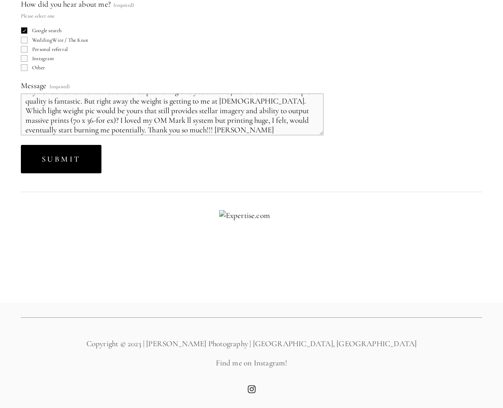  I want to click on span: Submit, so click(61, 159).